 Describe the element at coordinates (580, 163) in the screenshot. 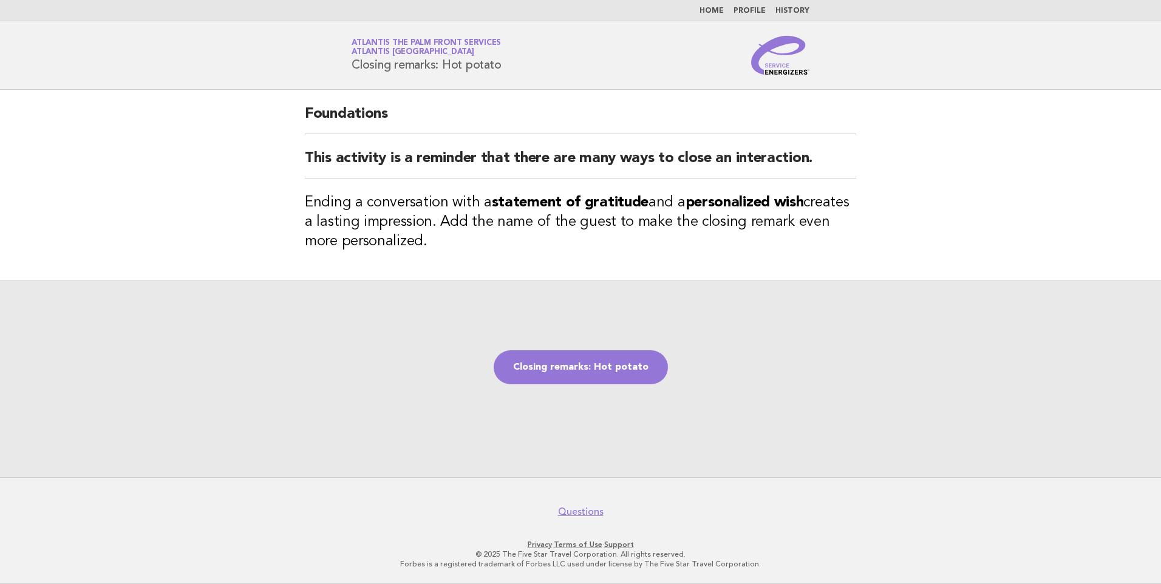

I see `h2: This activity is a reminder that there are many ways to close an interaction.` at that location.